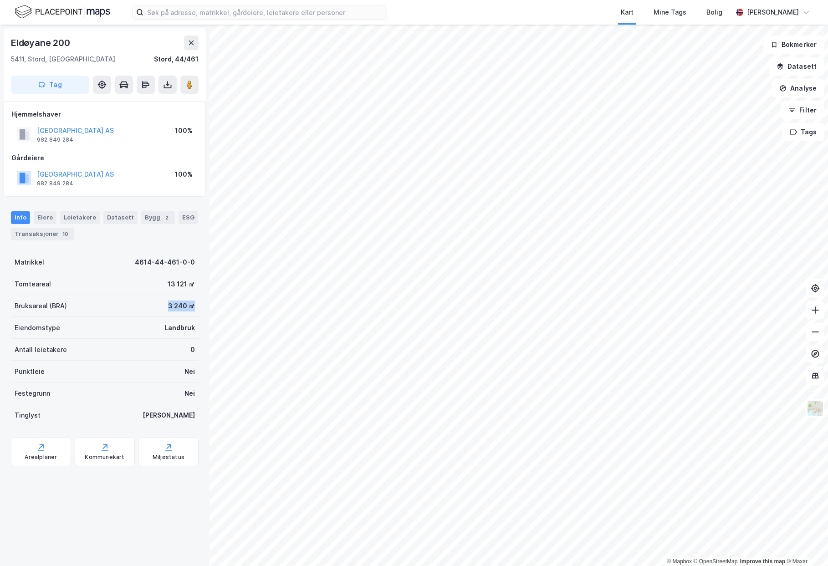  Describe the element at coordinates (265, 12) in the screenshot. I see `input: Søk på adresse, matrikkel, gårdeiere, leietakere eller personer` at that location.